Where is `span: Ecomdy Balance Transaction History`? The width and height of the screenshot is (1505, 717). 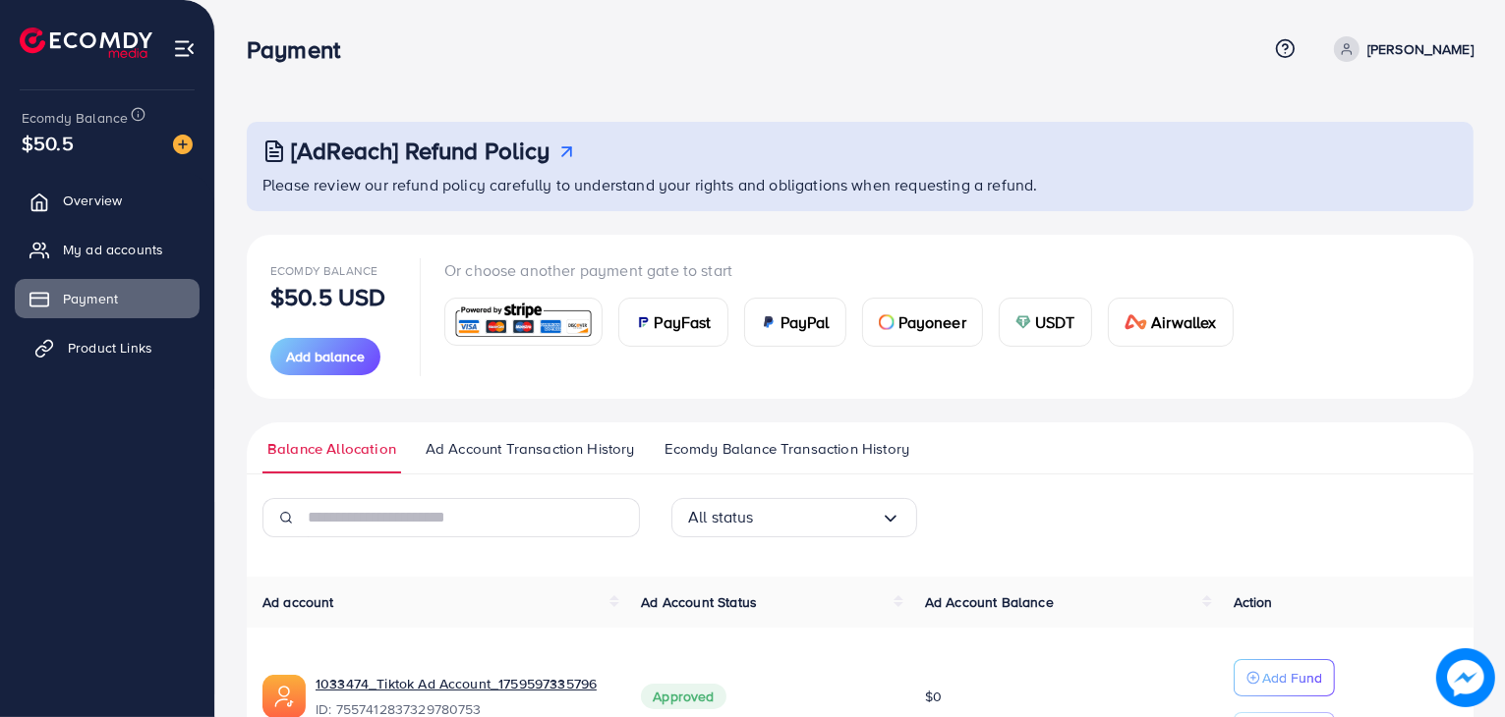 span: Ecomdy Balance Transaction History is located at coordinates (786, 449).